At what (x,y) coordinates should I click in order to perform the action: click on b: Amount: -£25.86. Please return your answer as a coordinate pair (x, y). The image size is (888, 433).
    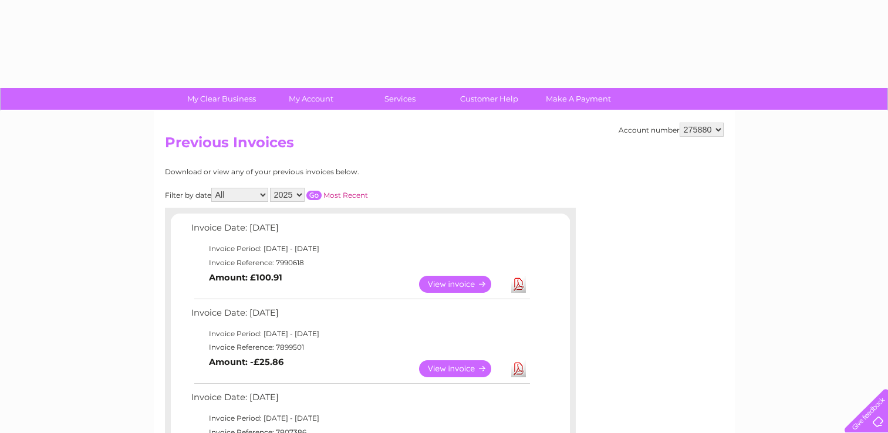
    Looking at the image, I should click on (246, 362).